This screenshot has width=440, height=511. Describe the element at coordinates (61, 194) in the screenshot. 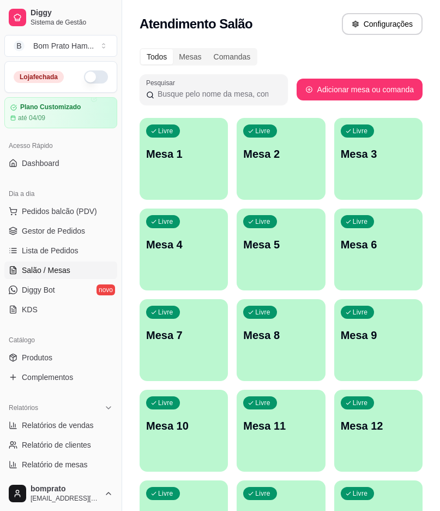

I see `div: Dia a dia` at that location.